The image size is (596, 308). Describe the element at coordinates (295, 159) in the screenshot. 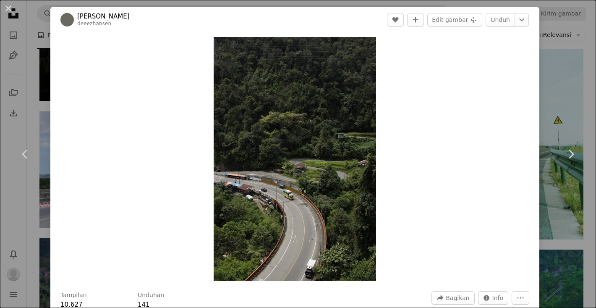

I see `button: Perbesar pada gambar ini` at that location.